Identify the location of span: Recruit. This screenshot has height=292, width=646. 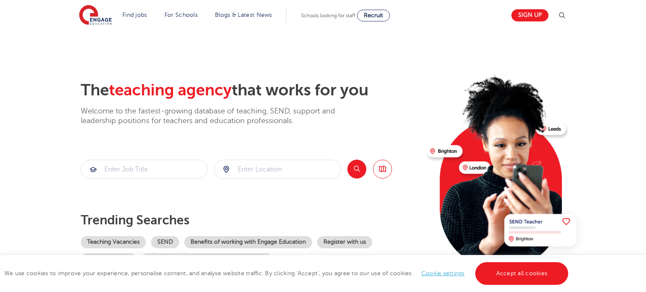
(374, 15).